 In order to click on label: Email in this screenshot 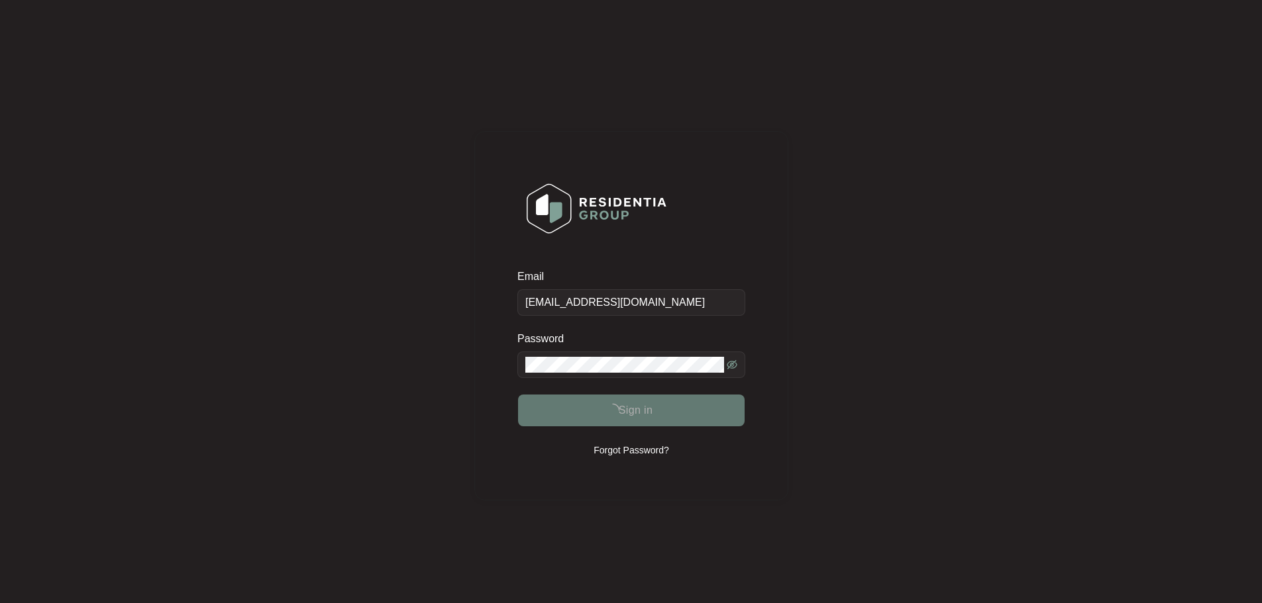, I will do `click(535, 277)`.